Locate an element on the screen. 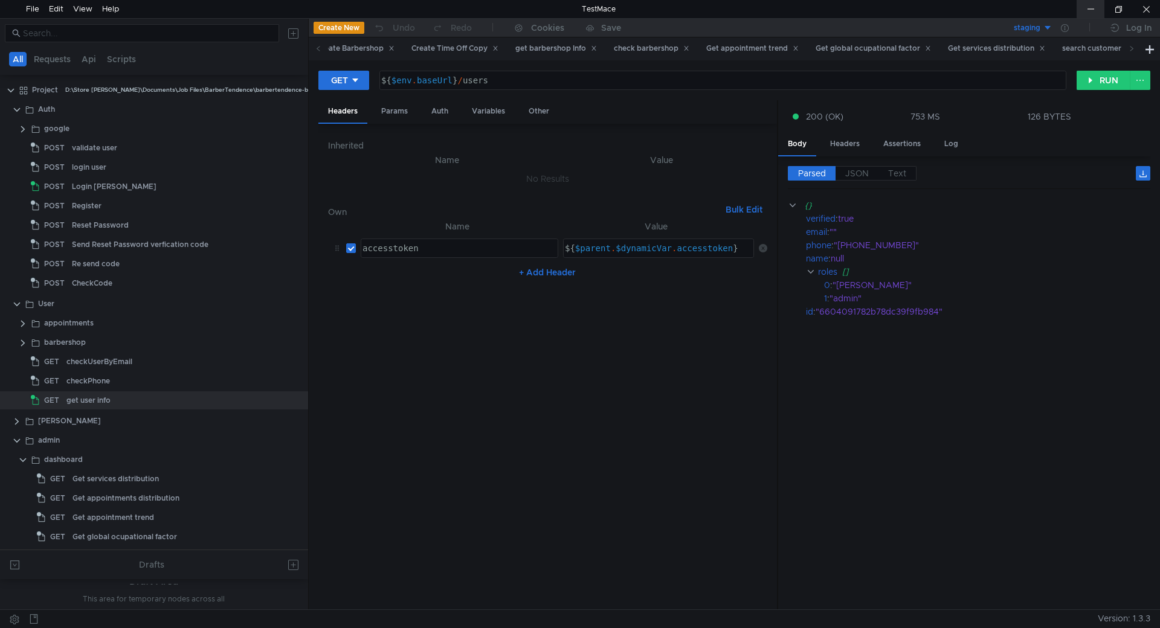  div: Log In is located at coordinates (1138, 28).